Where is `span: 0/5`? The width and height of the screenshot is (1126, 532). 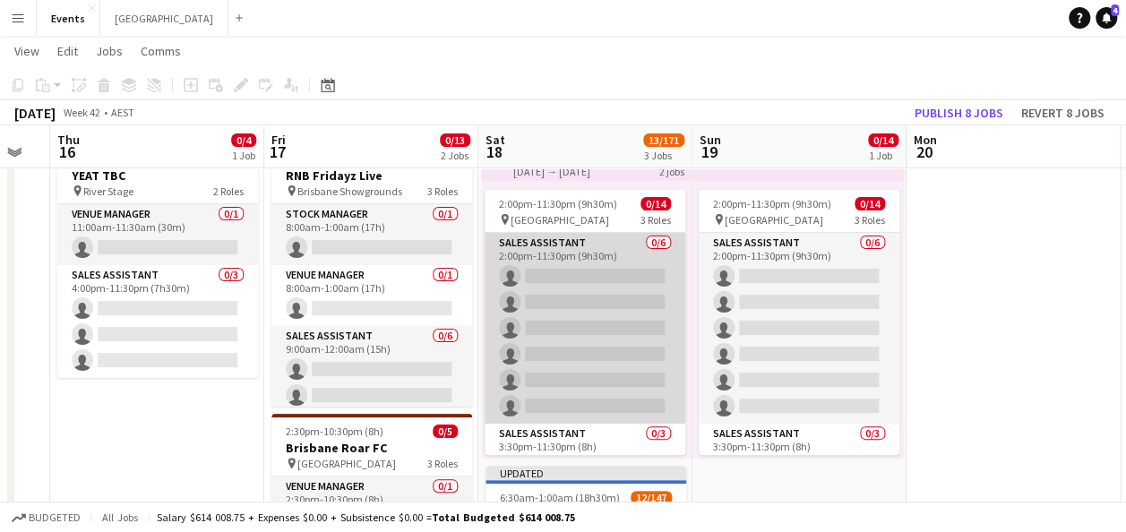 span: 0/5 is located at coordinates (445, 431).